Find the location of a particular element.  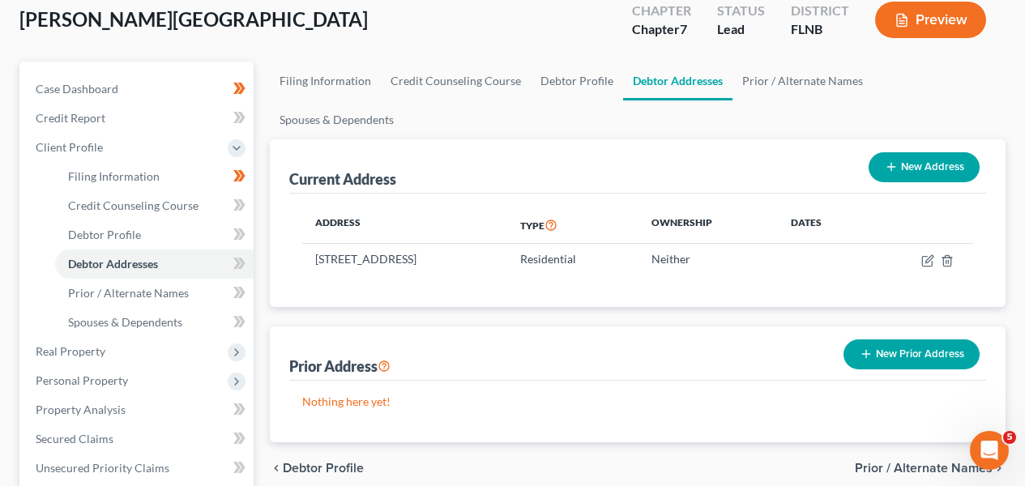

span: Secured Claims is located at coordinates (75, 438).